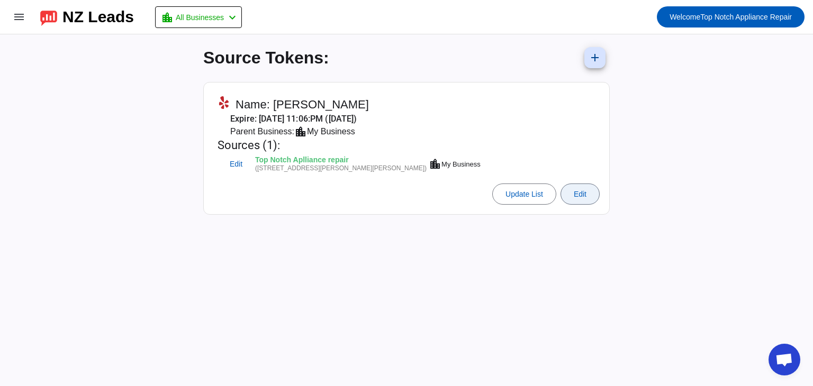  What do you see at coordinates (262, 132) in the screenshot?
I see `span: Parent Business:` at bounding box center [262, 132].